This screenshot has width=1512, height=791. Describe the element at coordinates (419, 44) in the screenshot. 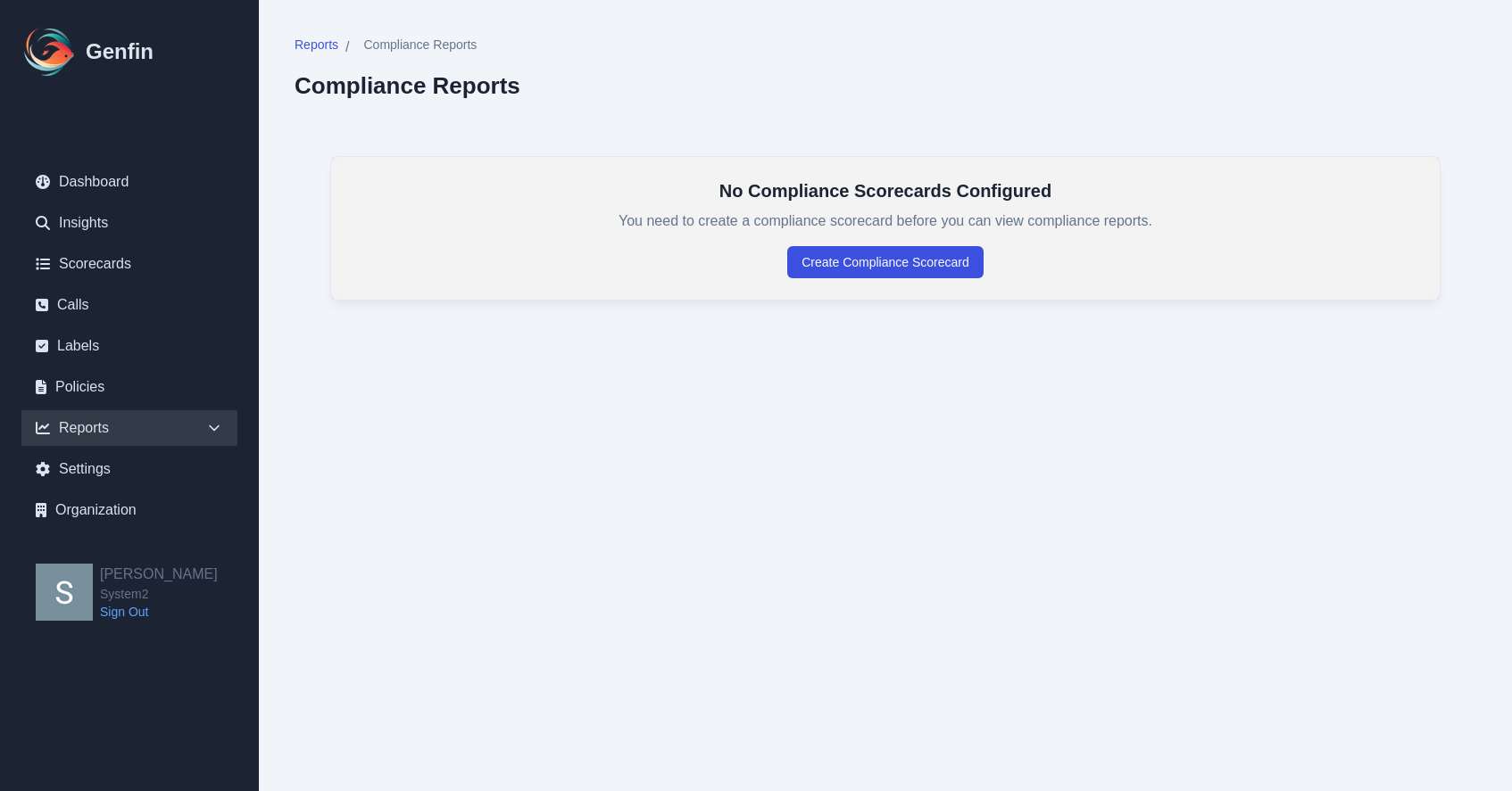

I see `span: Compliance Reports` at that location.